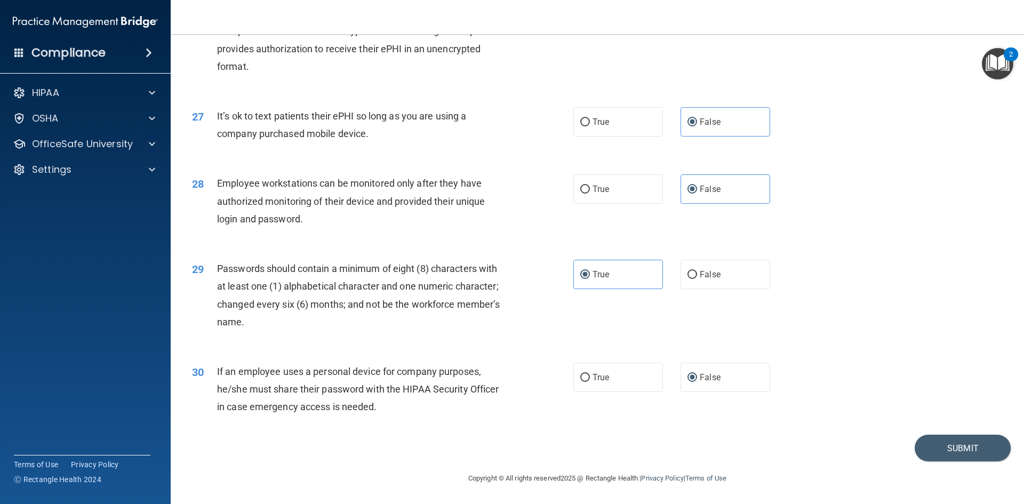  What do you see at coordinates (341, 125) in the screenshot?
I see `span: It’s ok to text patients their ePHI so long as you are using a company purchased mobile device.` at bounding box center [341, 125].